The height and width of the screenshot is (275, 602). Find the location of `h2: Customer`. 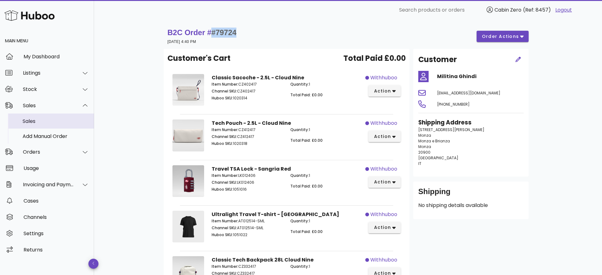

h2: Customer is located at coordinates (438, 60).